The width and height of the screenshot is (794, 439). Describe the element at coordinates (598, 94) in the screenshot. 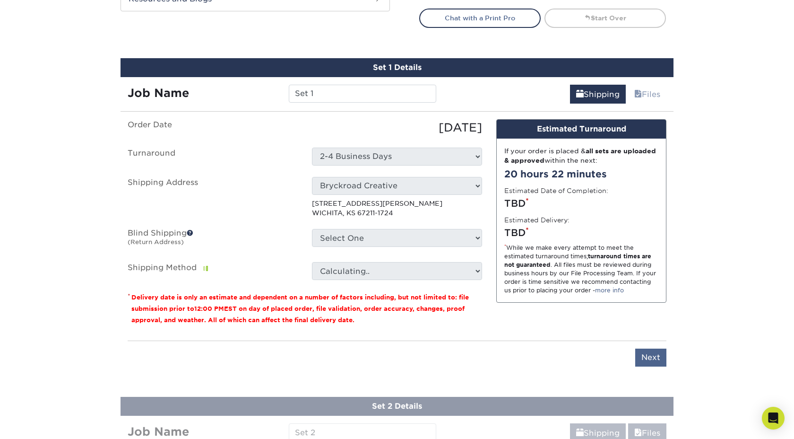

I see `a: Shipping` at that location.